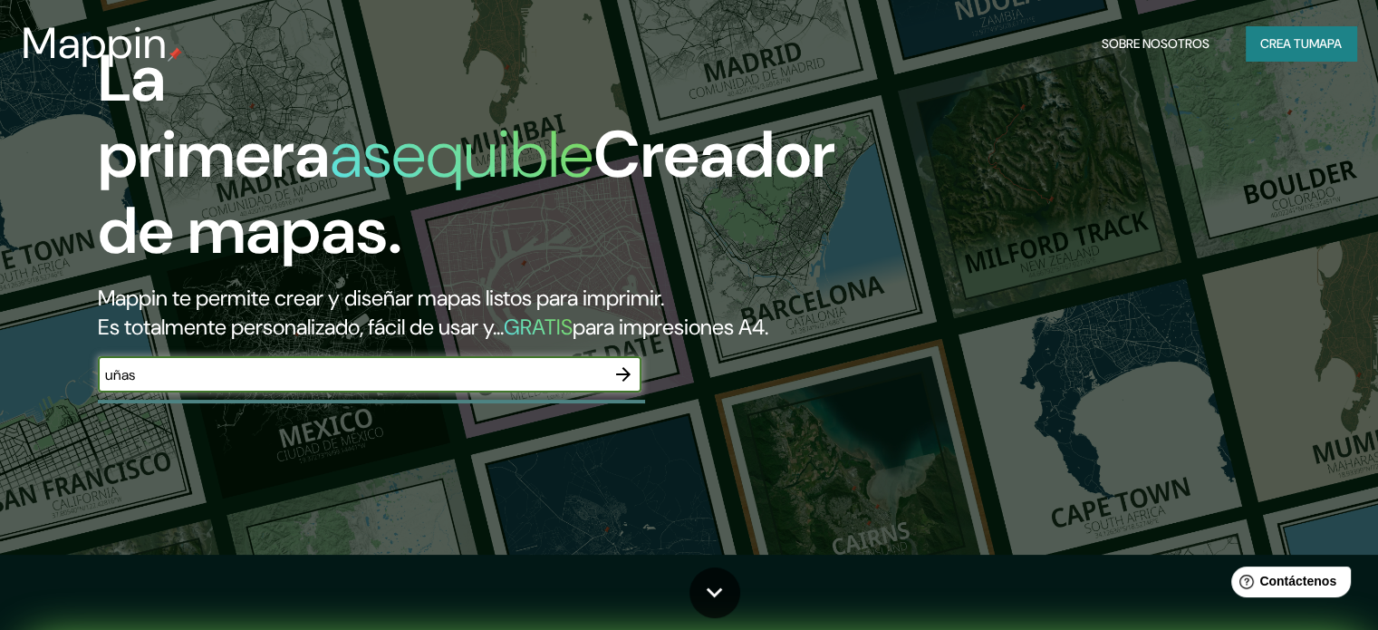 Image resolution: width=1378 pixels, height=630 pixels. I want to click on font: Crea tu, so click(1285, 43).